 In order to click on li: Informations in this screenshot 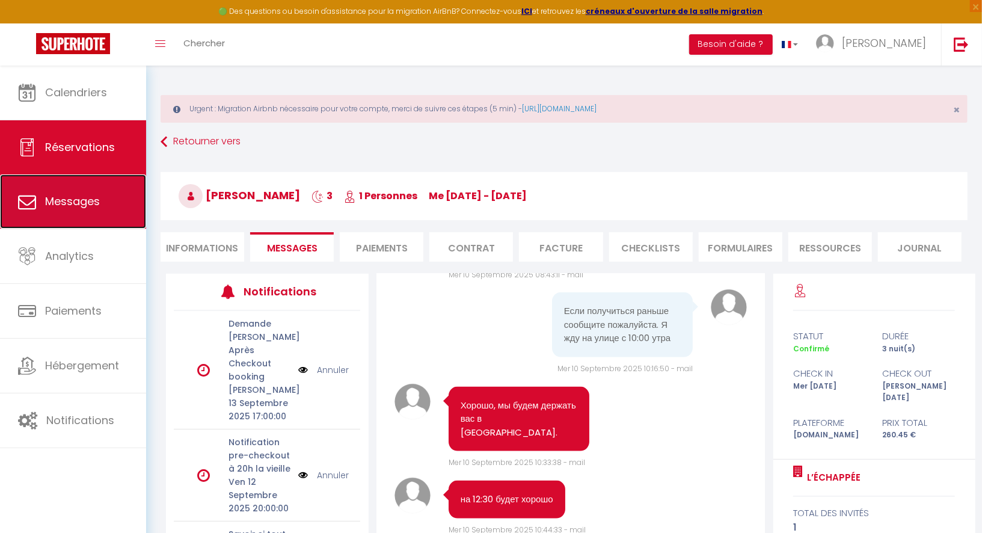, I will do `click(202, 246)`.